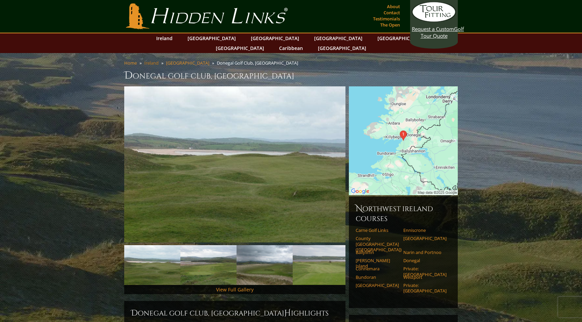 This screenshot has height=322, width=582. Describe the element at coordinates (377, 269) in the screenshot. I see `a: Connemara` at that location.